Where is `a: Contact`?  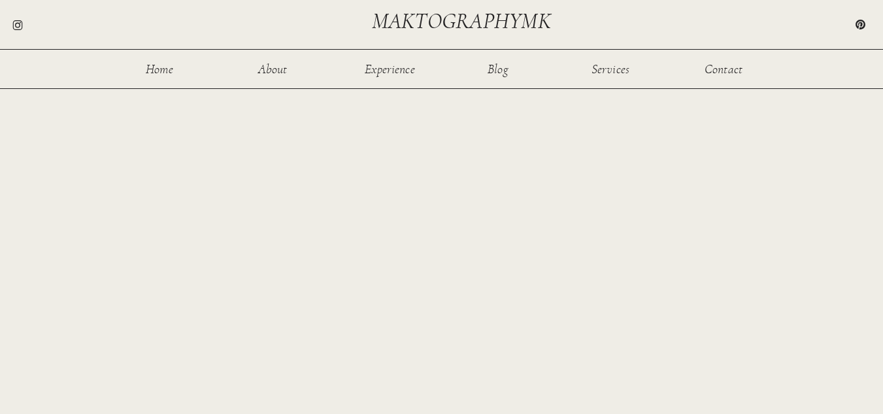 a: Contact is located at coordinates (724, 68).